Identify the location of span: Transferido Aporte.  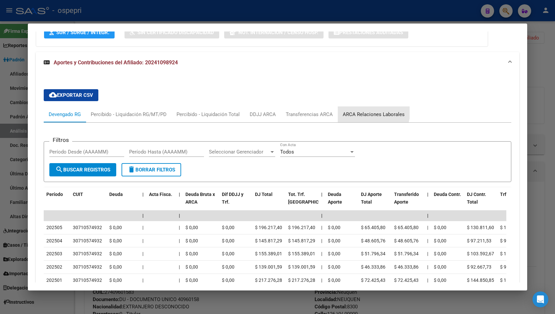
(406, 198).